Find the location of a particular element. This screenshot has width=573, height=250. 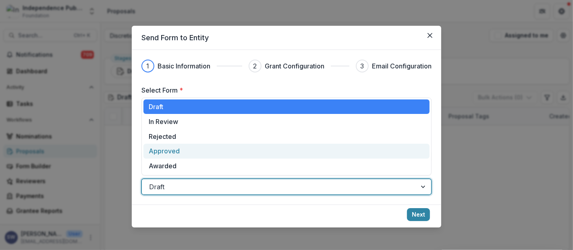

button: Close is located at coordinates (430, 35).